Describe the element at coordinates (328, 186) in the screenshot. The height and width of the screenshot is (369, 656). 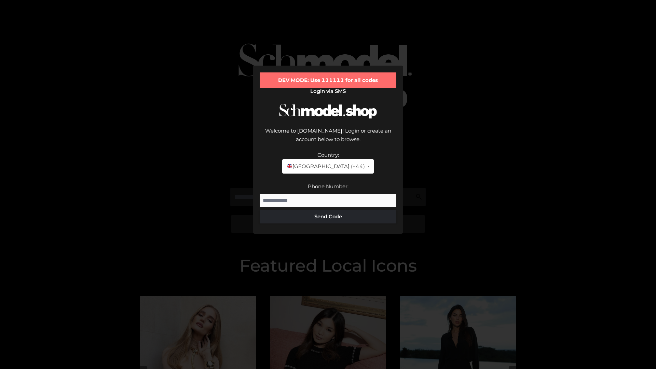
I see `label: Phone Number:` at that location.